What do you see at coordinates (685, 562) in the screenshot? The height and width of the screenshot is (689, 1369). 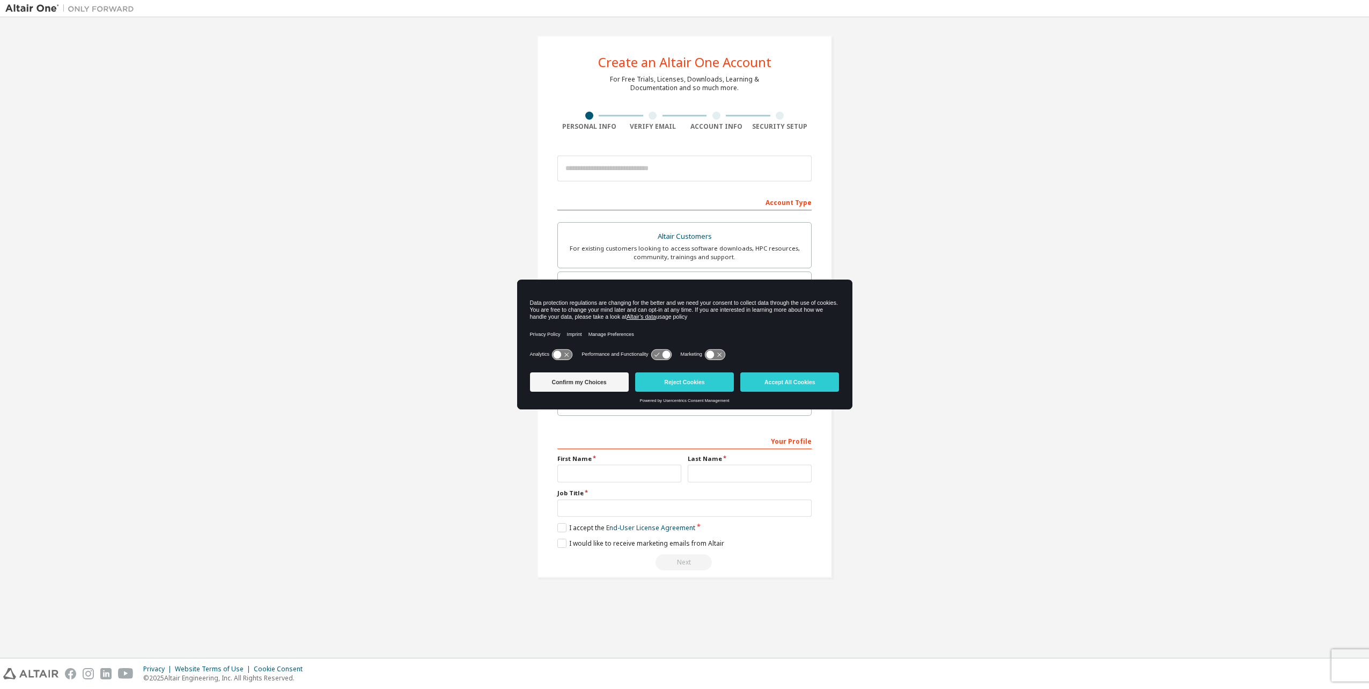 I see `div: Read and acccept EULA to continue` at bounding box center [685, 562].